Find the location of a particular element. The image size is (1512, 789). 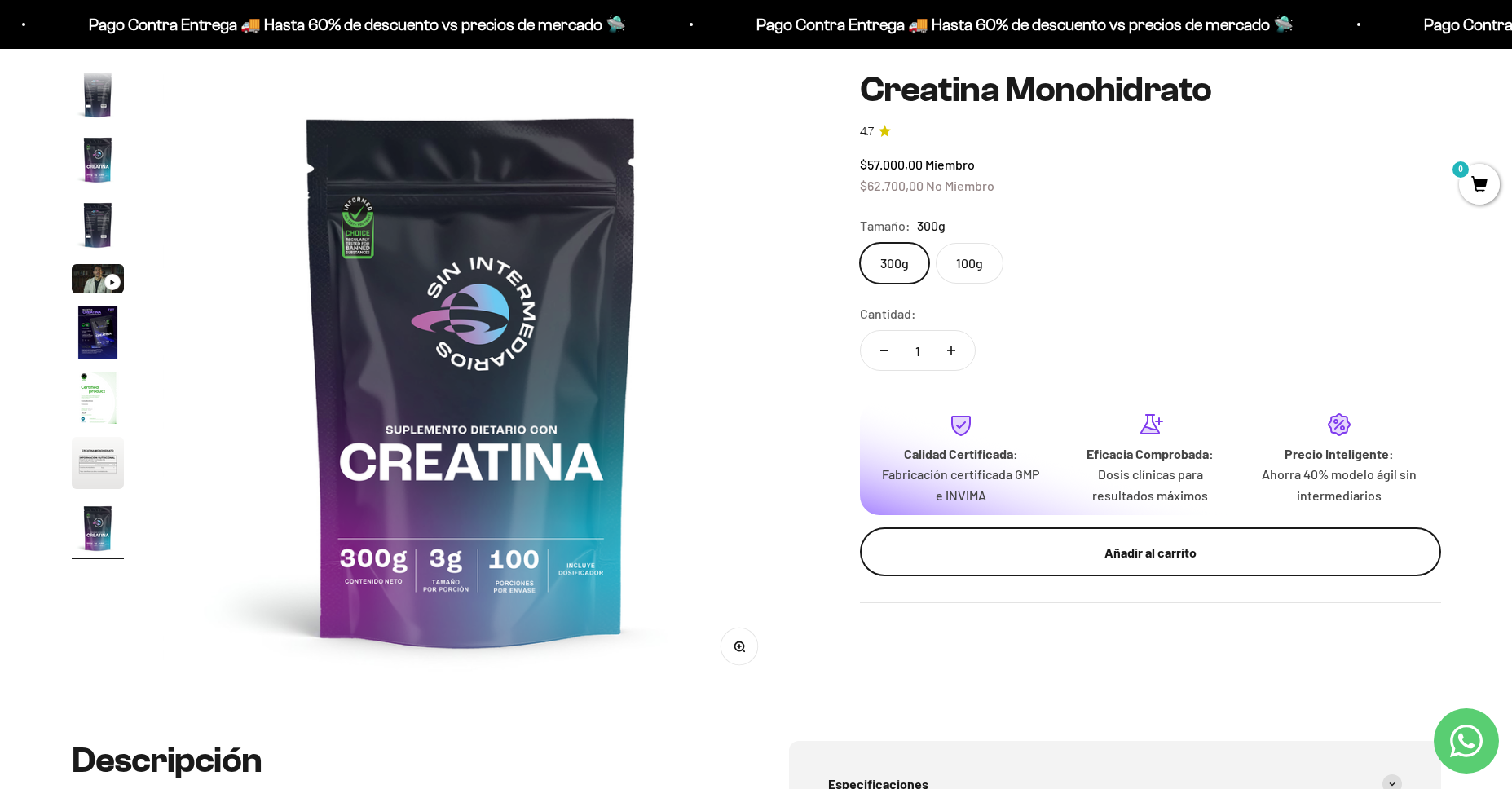

span: No Miembro is located at coordinates (960, 185).